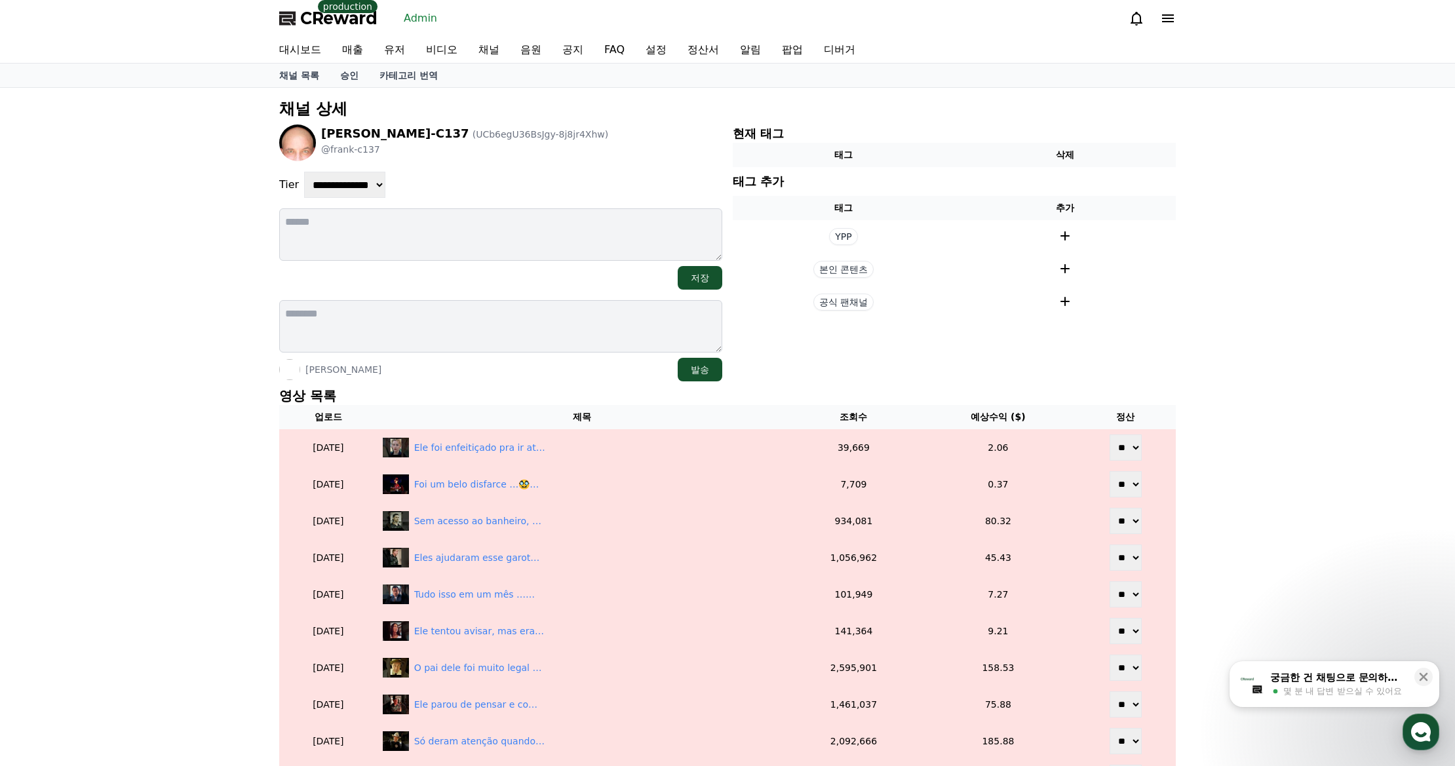 This screenshot has height=766, width=1455. What do you see at coordinates (582, 668) in the screenshot?
I see `a: O pai dele foi muito legal …🥹… O pai dele foi muito legal …🥹…` at bounding box center [582, 668].